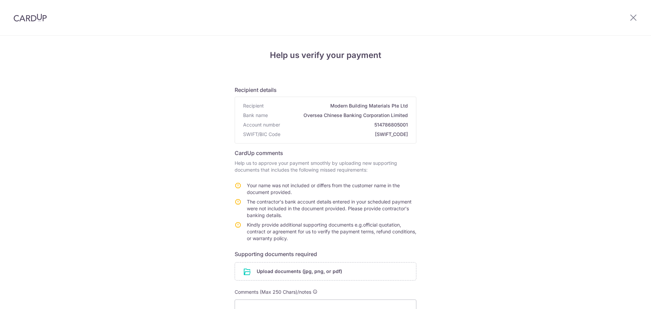 The height and width of the screenshot is (309, 651). What do you see at coordinates (325, 254) in the screenshot?
I see `h6: Supporting documents required` at bounding box center [325, 254].